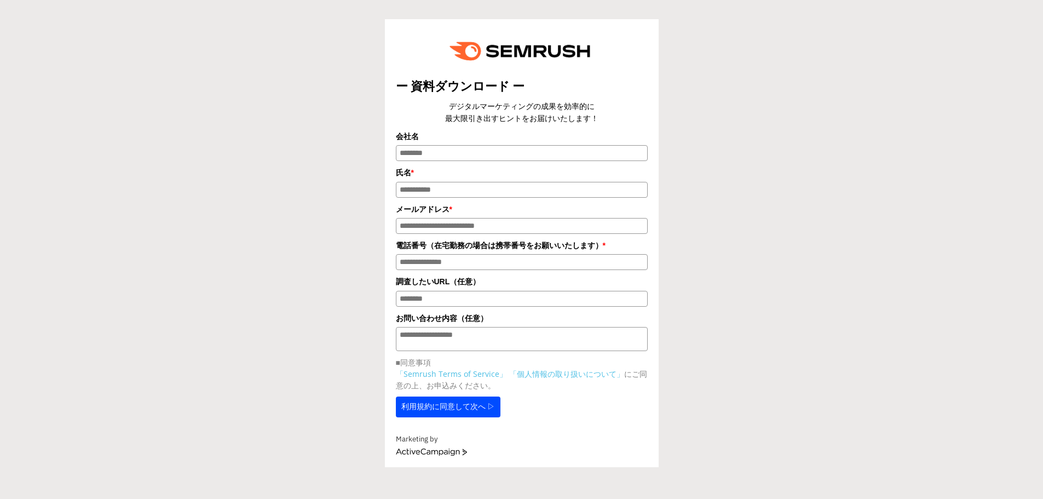 The image size is (1043, 499). Describe the element at coordinates (522, 172) in the screenshot. I see `label: 氏名` at that location.